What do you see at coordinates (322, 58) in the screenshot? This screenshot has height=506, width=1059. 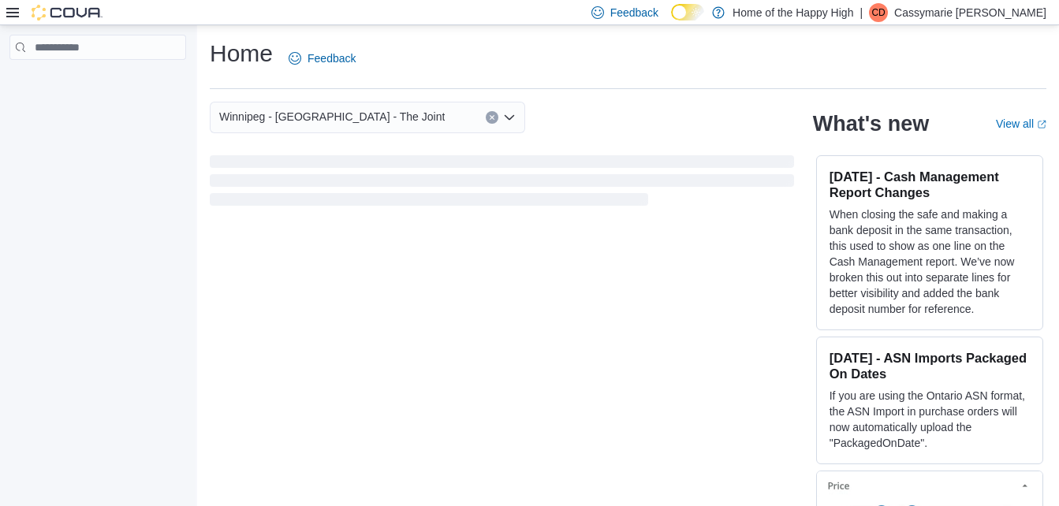 I see `a: Feedback` at bounding box center [322, 58].